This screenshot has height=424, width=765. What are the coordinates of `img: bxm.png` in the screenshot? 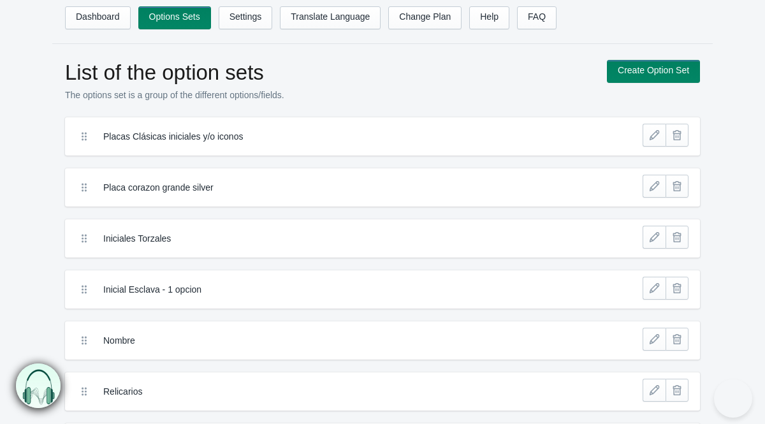 It's located at (38, 386).